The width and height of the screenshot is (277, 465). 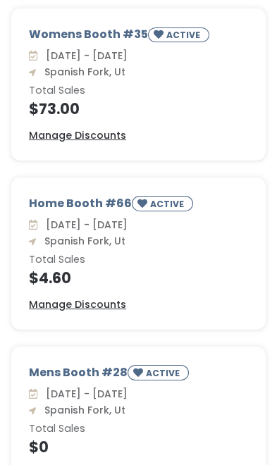 I want to click on h4: $0, so click(x=138, y=447).